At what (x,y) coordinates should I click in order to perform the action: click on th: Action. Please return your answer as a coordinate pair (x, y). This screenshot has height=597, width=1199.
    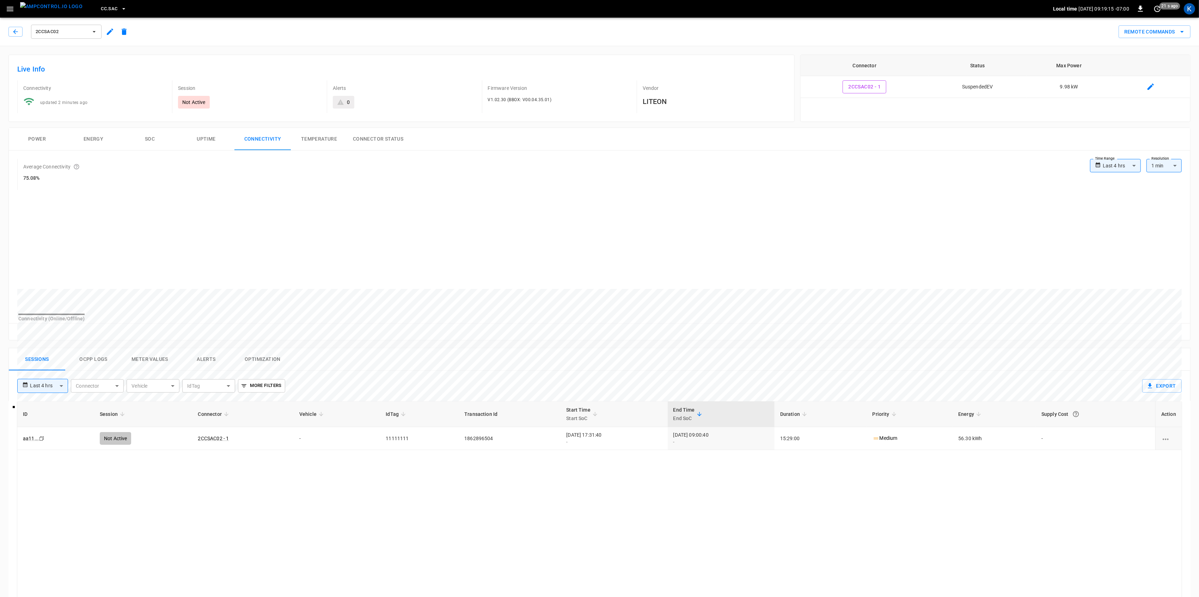
    Looking at the image, I should click on (1168, 414).